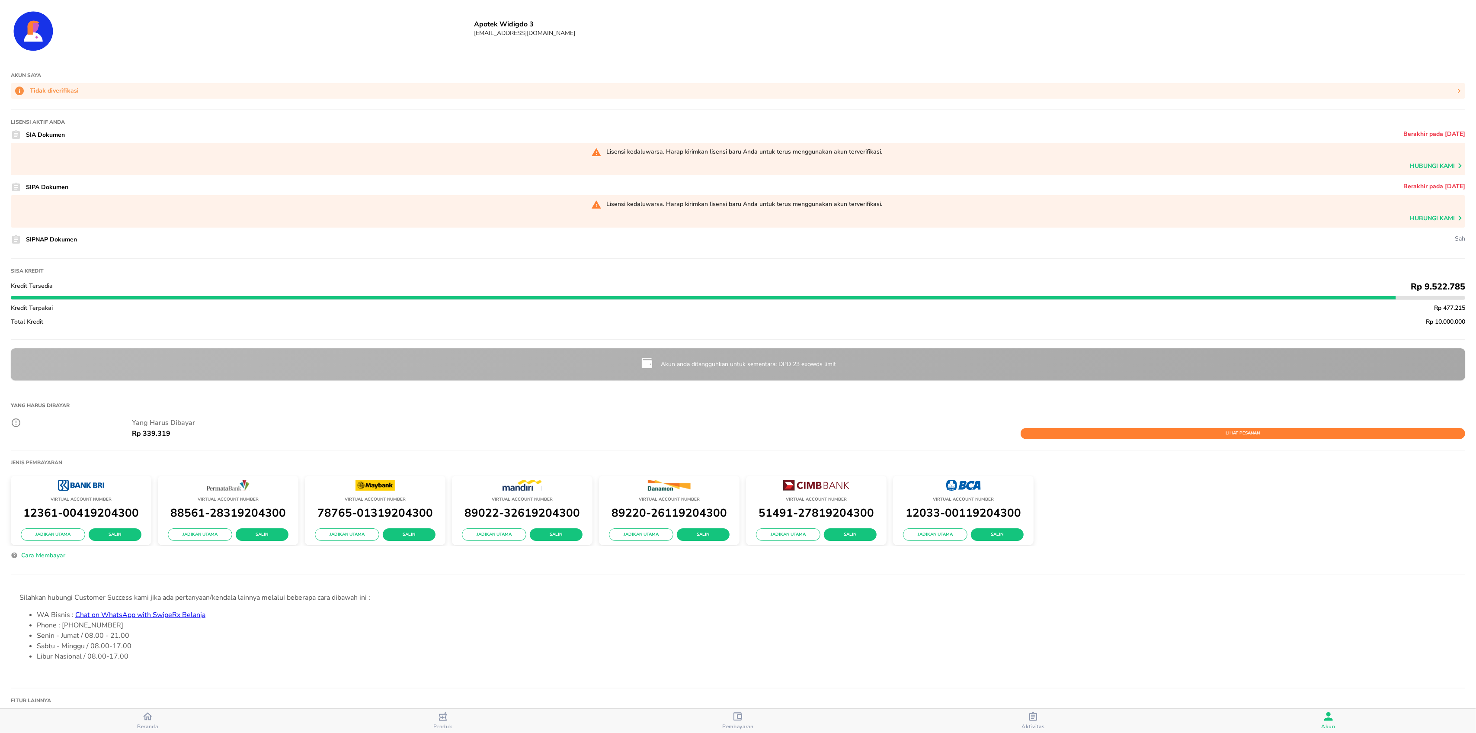 The image size is (1476, 733). I want to click on h6: Apotek Widigdo 3, so click(969, 24).